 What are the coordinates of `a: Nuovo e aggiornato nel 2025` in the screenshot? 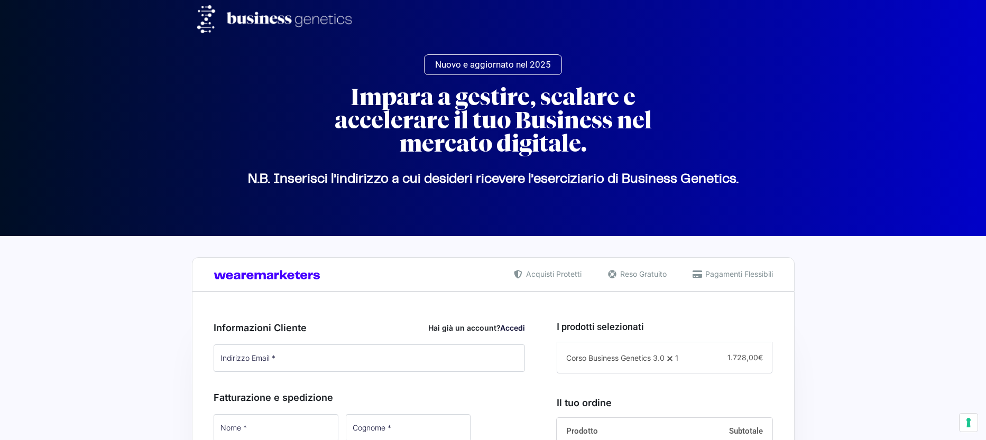 It's located at (493, 64).